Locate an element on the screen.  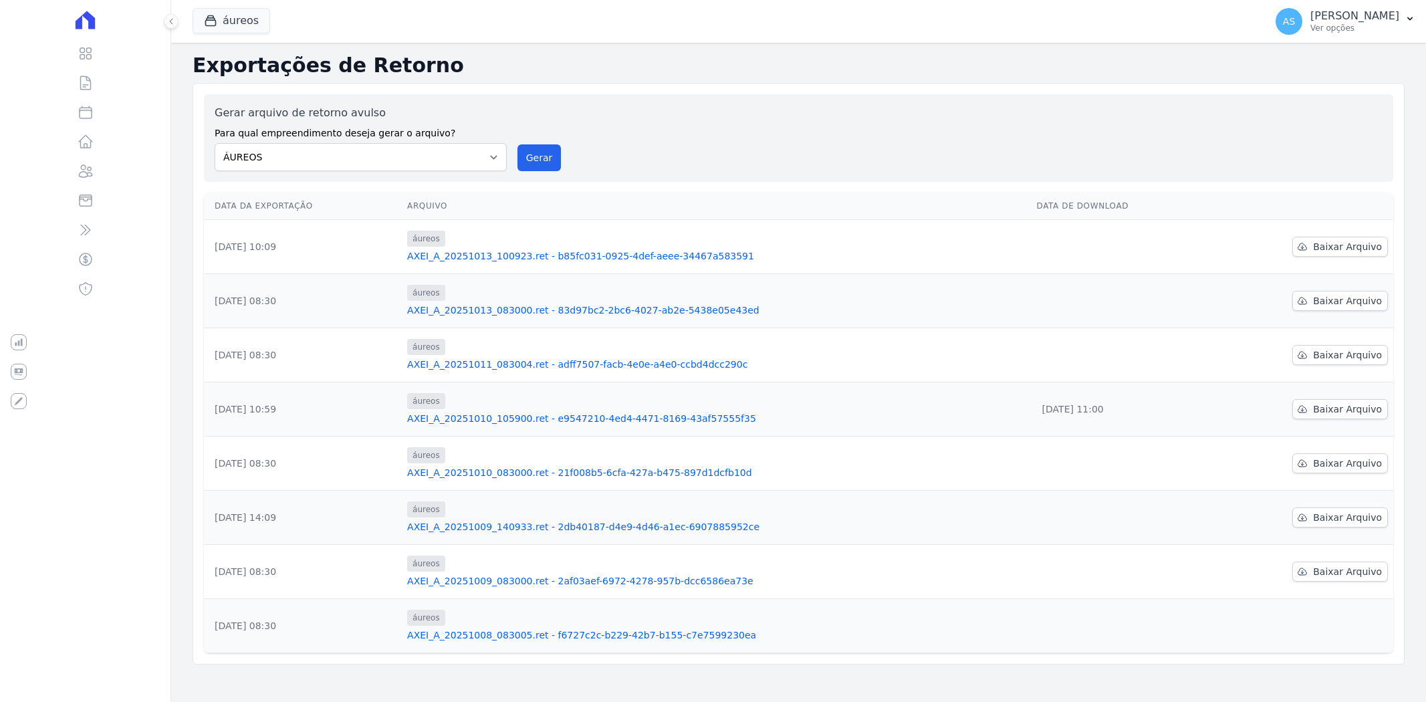
button: Gerar is located at coordinates (539, 158).